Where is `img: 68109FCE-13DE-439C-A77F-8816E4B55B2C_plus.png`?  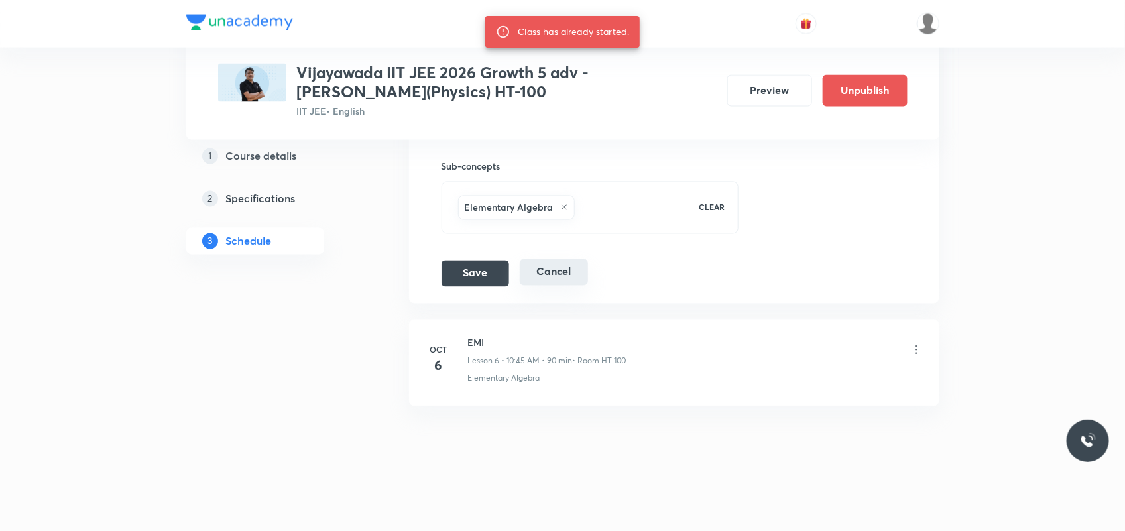 img: 68109FCE-13DE-439C-A77F-8816E4B55B2C_plus.png is located at coordinates (252, 83).